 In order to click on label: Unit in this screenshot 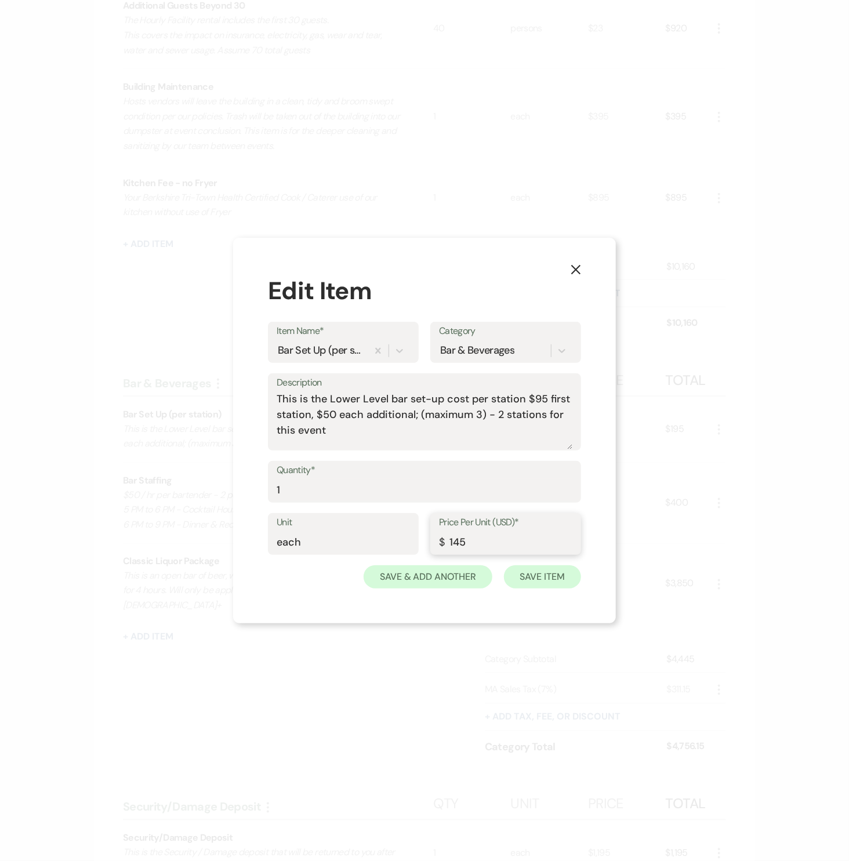, I will do `click(343, 523)`.